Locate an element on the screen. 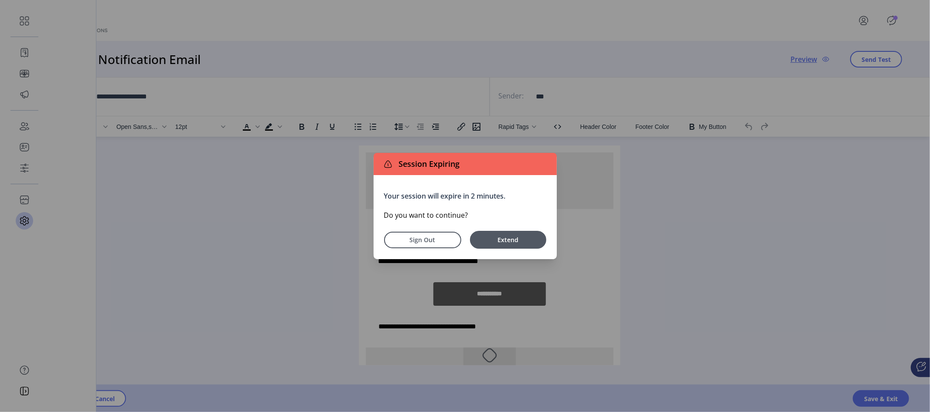 Image resolution: width=930 pixels, height=412 pixels. p: Your session will expire in 2 minutes. is located at coordinates (465, 196).